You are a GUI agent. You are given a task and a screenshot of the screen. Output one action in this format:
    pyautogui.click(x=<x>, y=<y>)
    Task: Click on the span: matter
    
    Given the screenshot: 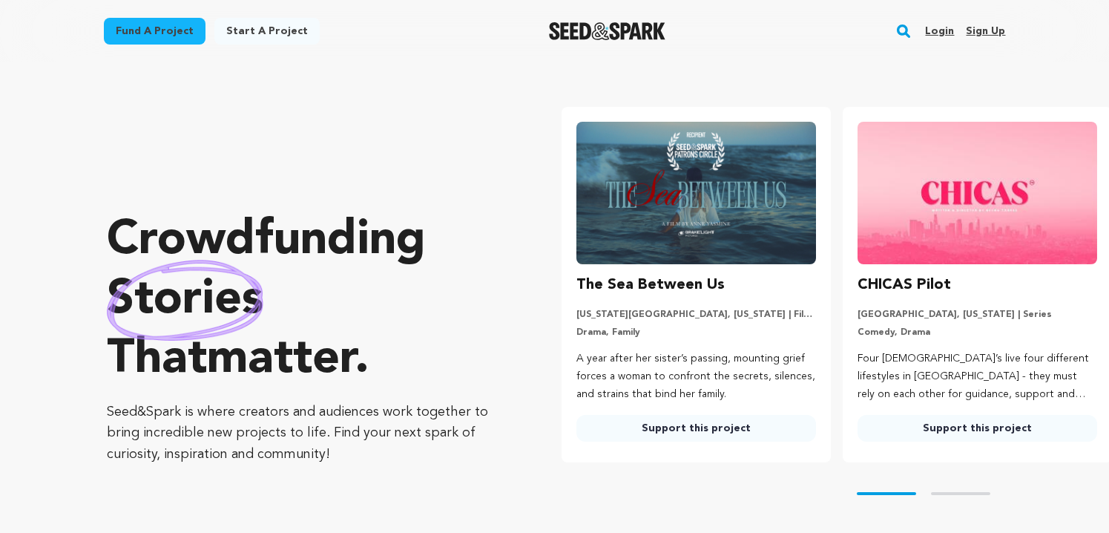 What is the action you would take?
    pyautogui.click(x=280, y=360)
    